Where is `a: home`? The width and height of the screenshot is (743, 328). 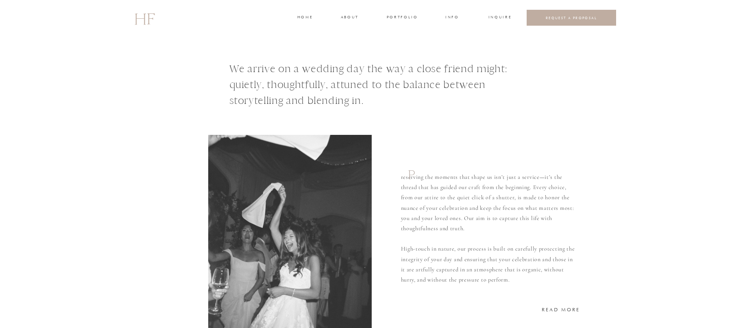
a: home is located at coordinates (305, 18).